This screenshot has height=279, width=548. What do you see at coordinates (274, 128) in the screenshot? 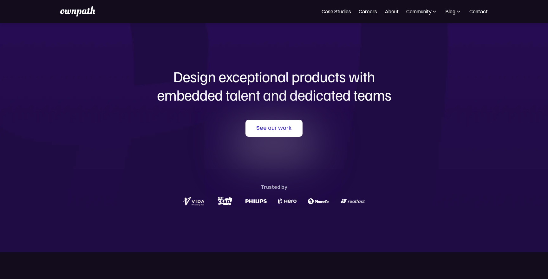
I see `a: See our work` at bounding box center [274, 128].